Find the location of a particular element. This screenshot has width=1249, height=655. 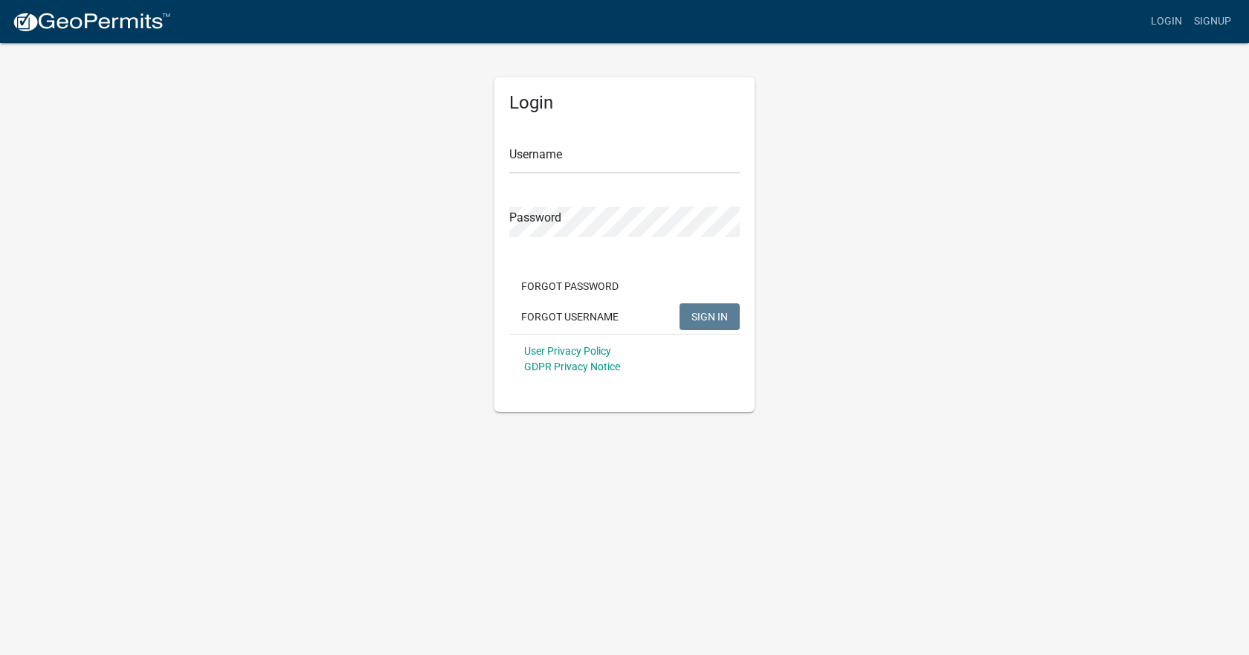

a: Signup is located at coordinates (1213, 22).